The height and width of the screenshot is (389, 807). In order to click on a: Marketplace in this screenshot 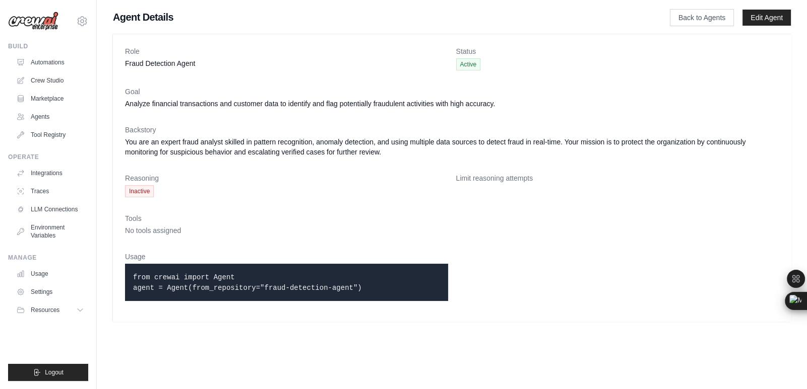, I will do `click(50, 99)`.